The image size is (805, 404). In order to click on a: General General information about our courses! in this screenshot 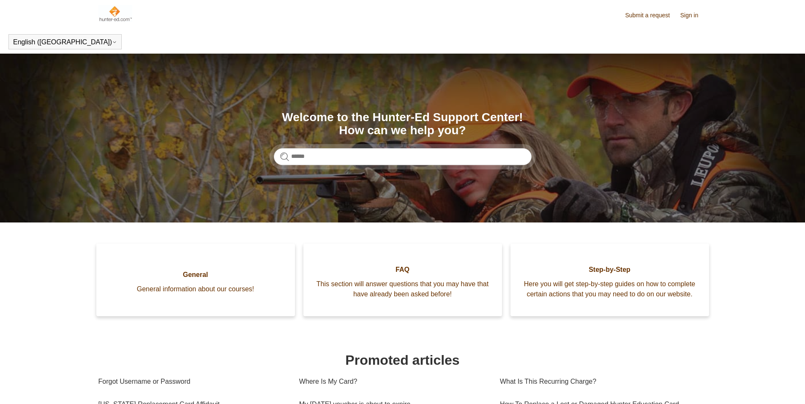, I will do `click(196, 280)`.